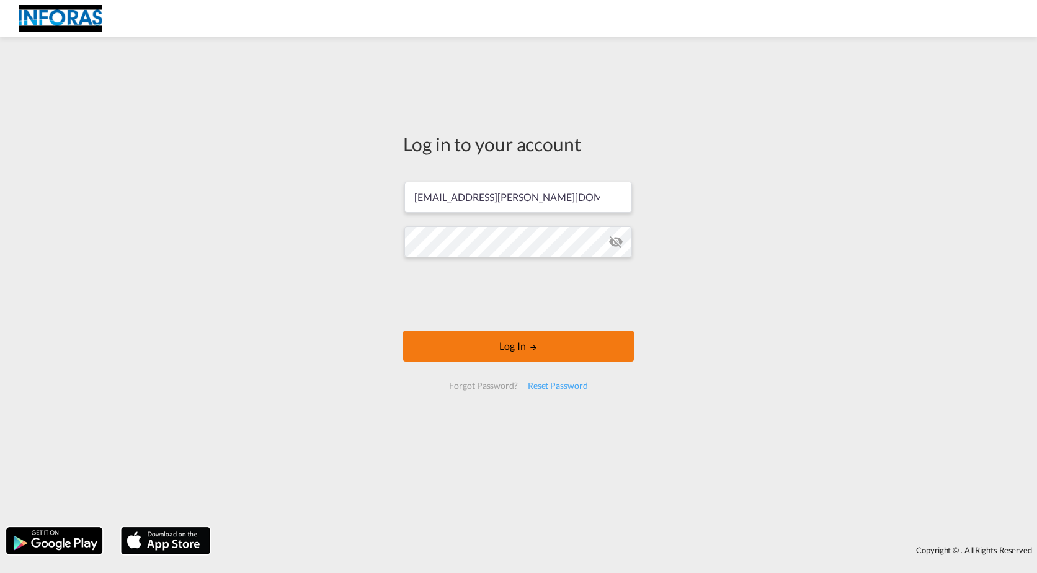 The height and width of the screenshot is (573, 1037). What do you see at coordinates (166, 541) in the screenshot?
I see `img: apple.png` at bounding box center [166, 541].